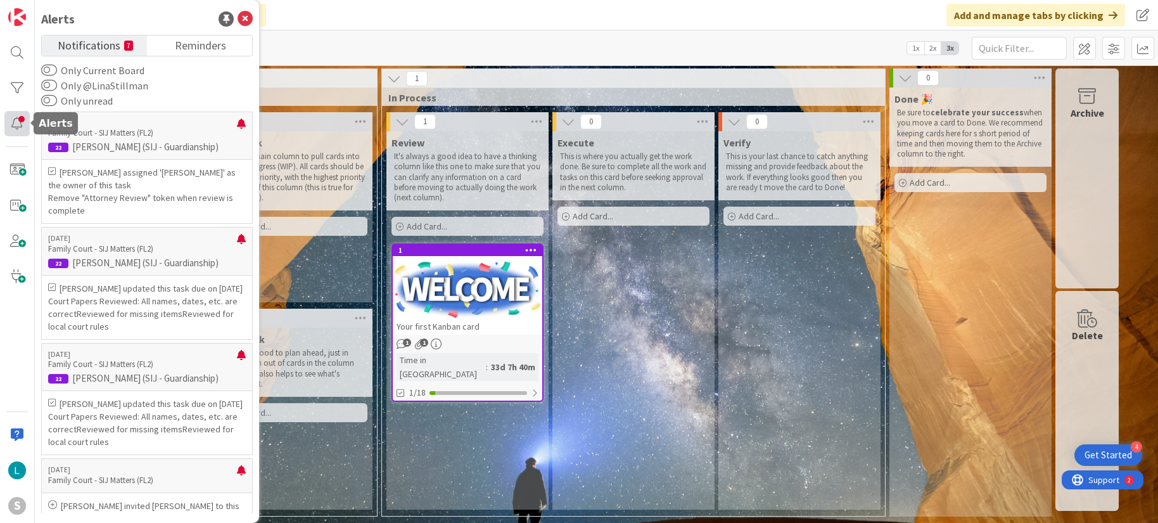 The width and height of the screenshot is (1158, 523). I want to click on div: 33d 7h 40m, so click(513, 367).